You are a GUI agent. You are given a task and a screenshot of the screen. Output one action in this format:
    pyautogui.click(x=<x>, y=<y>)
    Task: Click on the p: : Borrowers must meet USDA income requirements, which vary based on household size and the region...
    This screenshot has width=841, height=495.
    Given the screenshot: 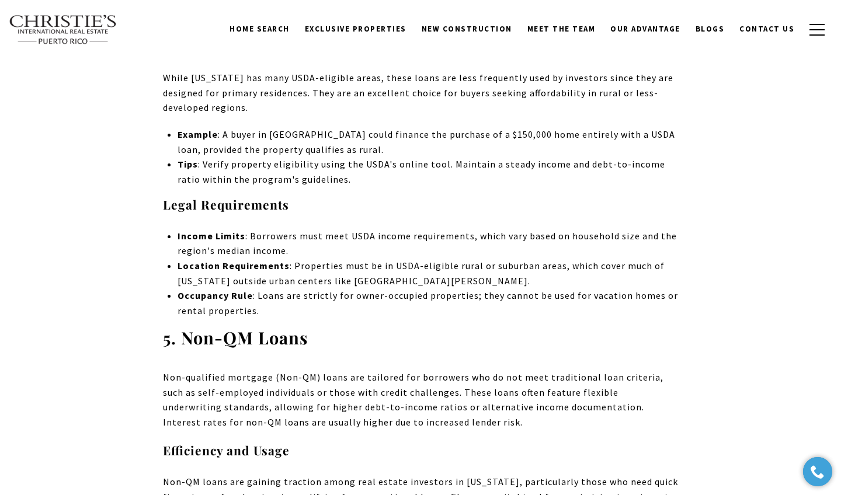 What is the action you would take?
    pyautogui.click(x=427, y=244)
    